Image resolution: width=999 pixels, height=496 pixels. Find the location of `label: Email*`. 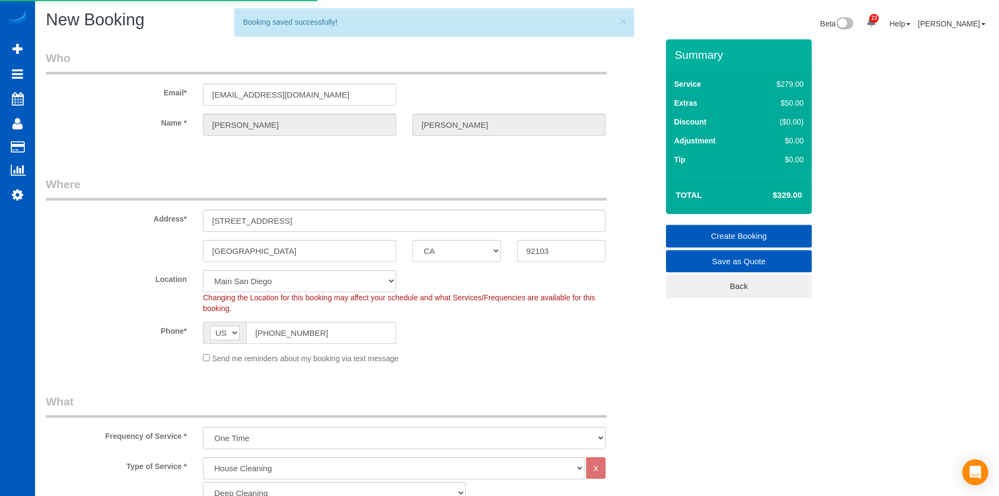

label: Email* is located at coordinates (116, 91).